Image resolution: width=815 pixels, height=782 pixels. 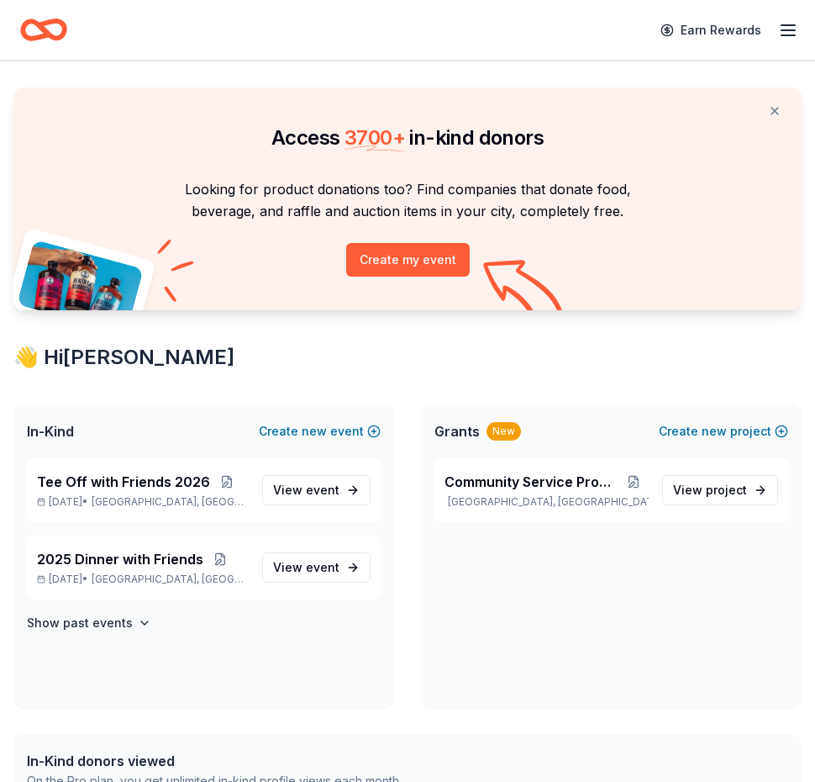 What do you see at coordinates (503, 431) in the screenshot?
I see `div: New` at bounding box center [503, 431].